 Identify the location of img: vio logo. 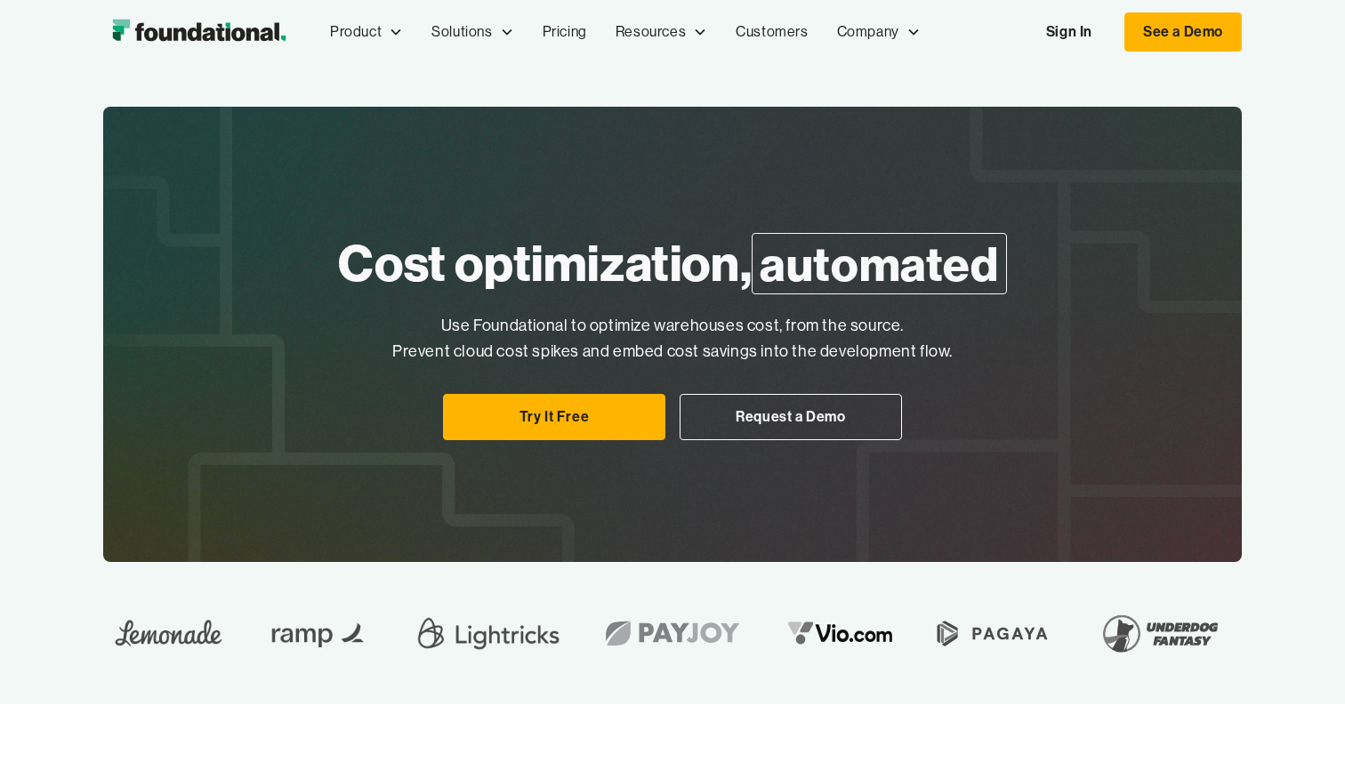
(841, 633).